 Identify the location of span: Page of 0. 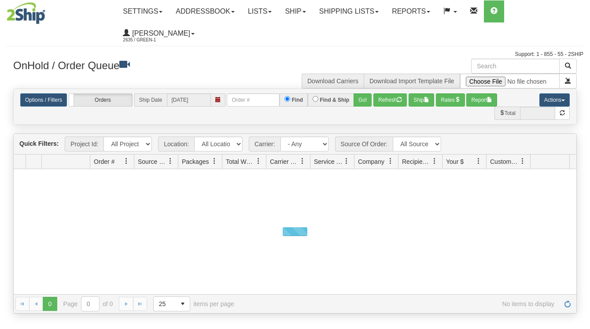
(88, 304).